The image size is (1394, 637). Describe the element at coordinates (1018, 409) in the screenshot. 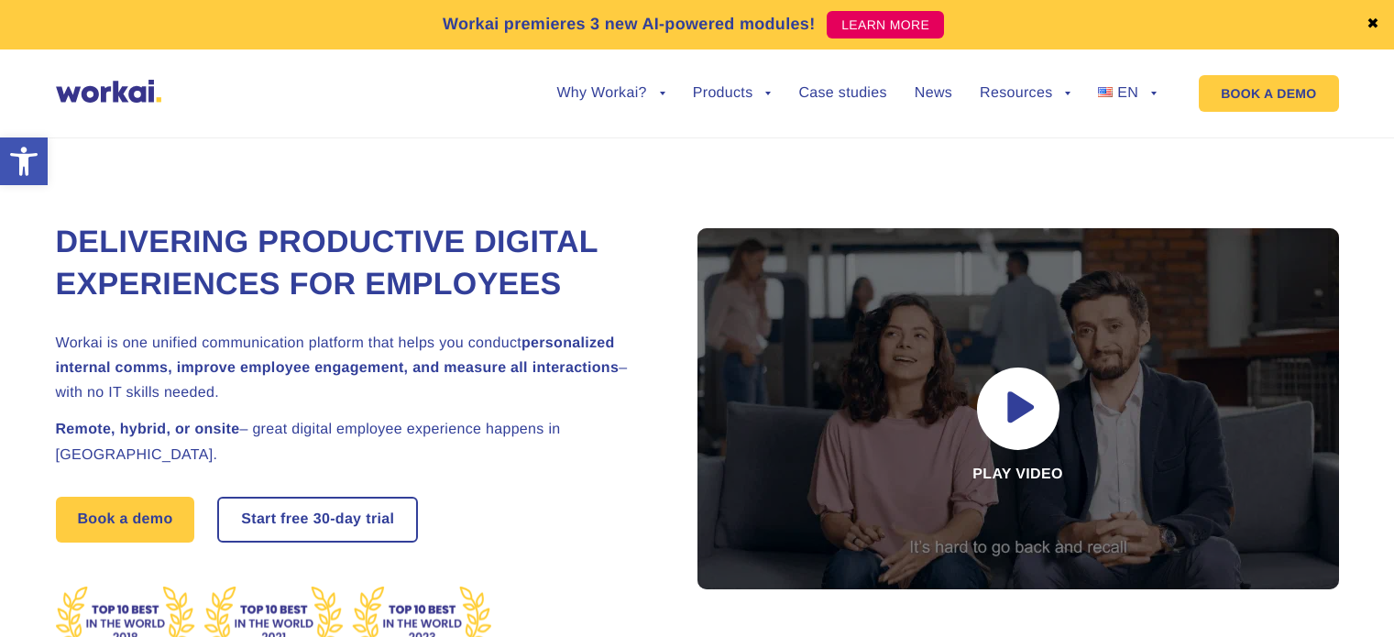

I see `div: Play video` at that location.